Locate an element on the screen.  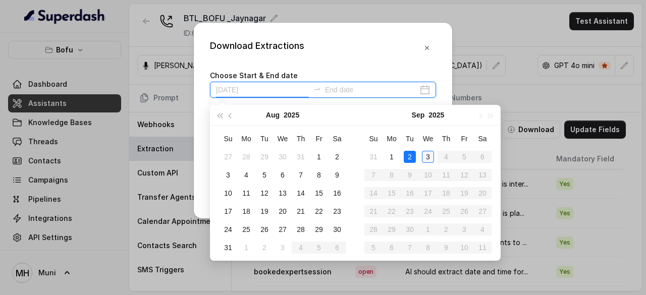
div: 13 is located at coordinates (282, 193).